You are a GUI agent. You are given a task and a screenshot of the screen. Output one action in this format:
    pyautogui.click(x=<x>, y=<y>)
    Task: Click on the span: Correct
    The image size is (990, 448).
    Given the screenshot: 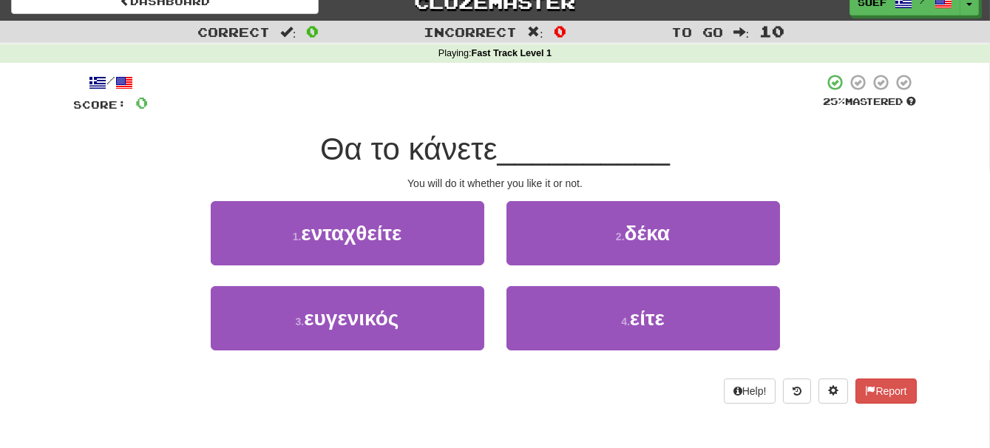 What is the action you would take?
    pyautogui.click(x=234, y=32)
    